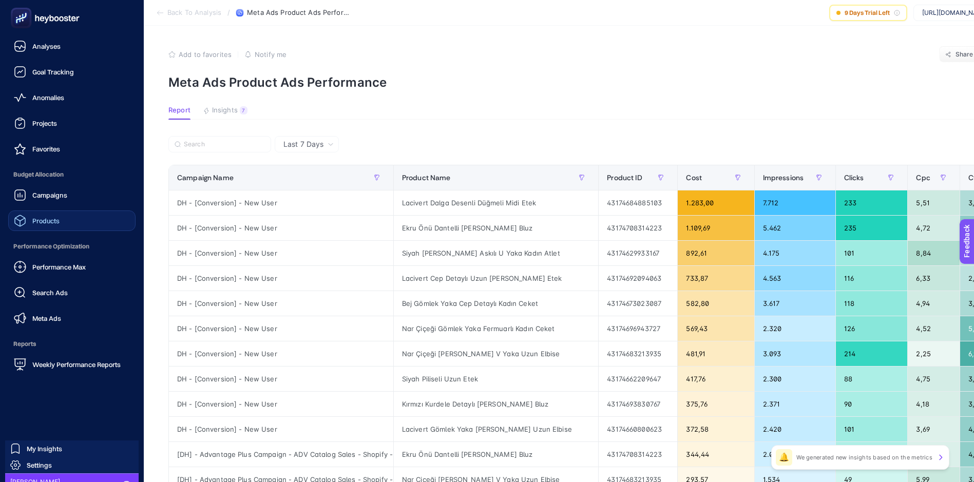  I want to click on div: 126, so click(872, 329).